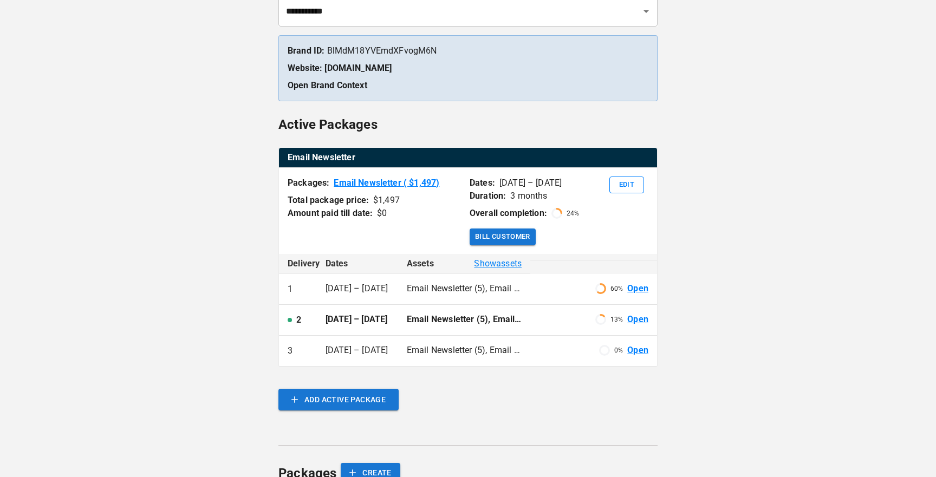 Image resolution: width=936 pixels, height=477 pixels. What do you see at coordinates (468, 158) in the screenshot?
I see `th: Email Newsletter` at bounding box center [468, 158].